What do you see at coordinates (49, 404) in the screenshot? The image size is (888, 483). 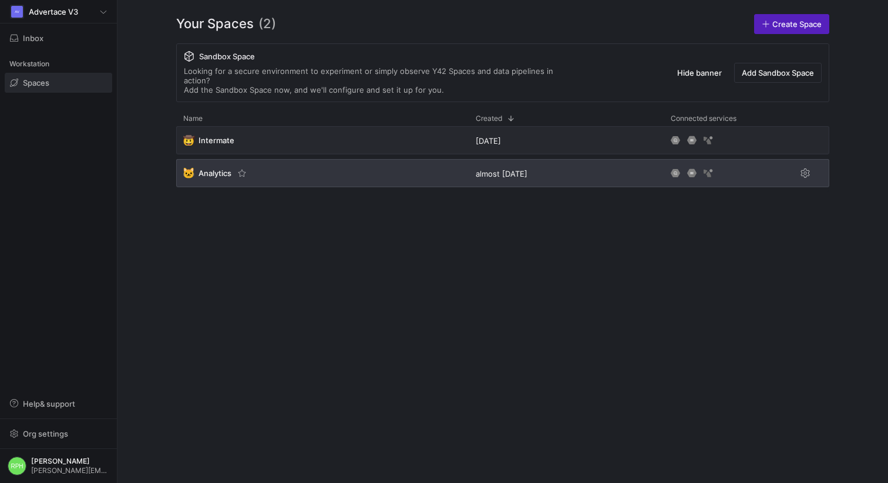 I see `span: Help & support` at bounding box center [49, 404].